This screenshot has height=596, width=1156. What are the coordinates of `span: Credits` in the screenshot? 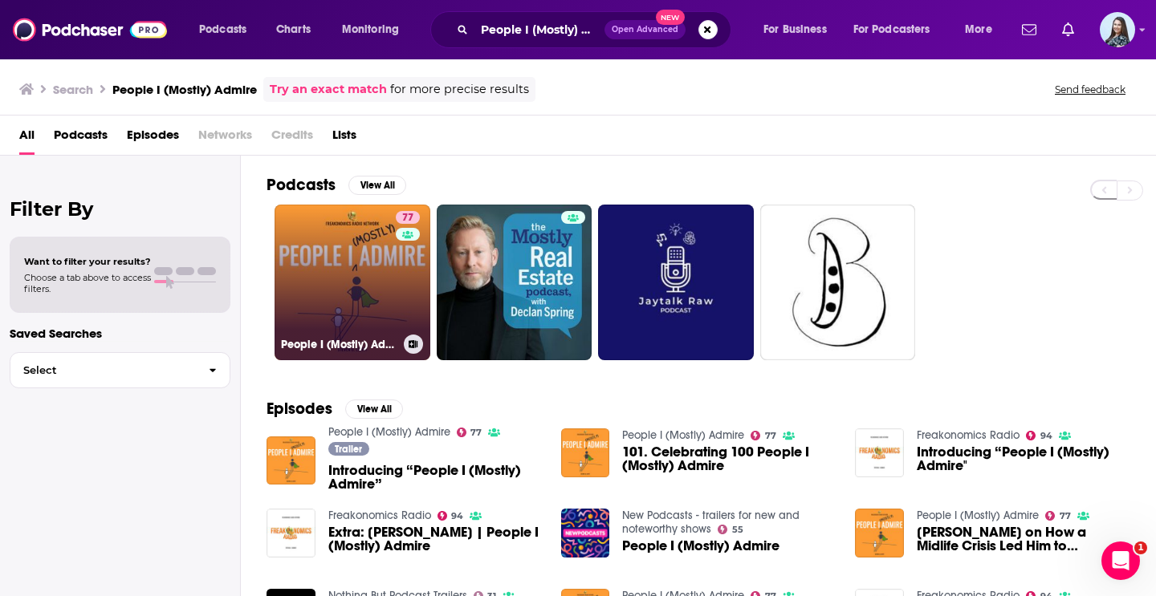 It's located at (292, 138).